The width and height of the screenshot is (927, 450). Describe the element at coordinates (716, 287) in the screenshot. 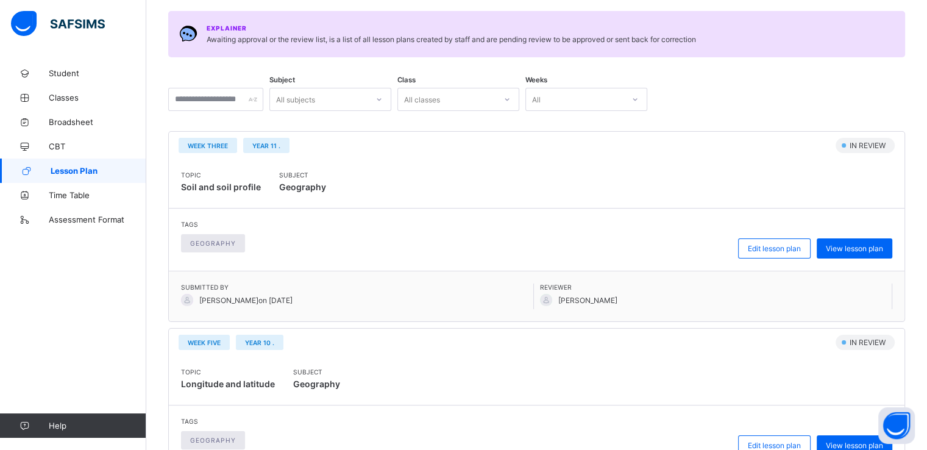

I see `span: Reviewer` at that location.